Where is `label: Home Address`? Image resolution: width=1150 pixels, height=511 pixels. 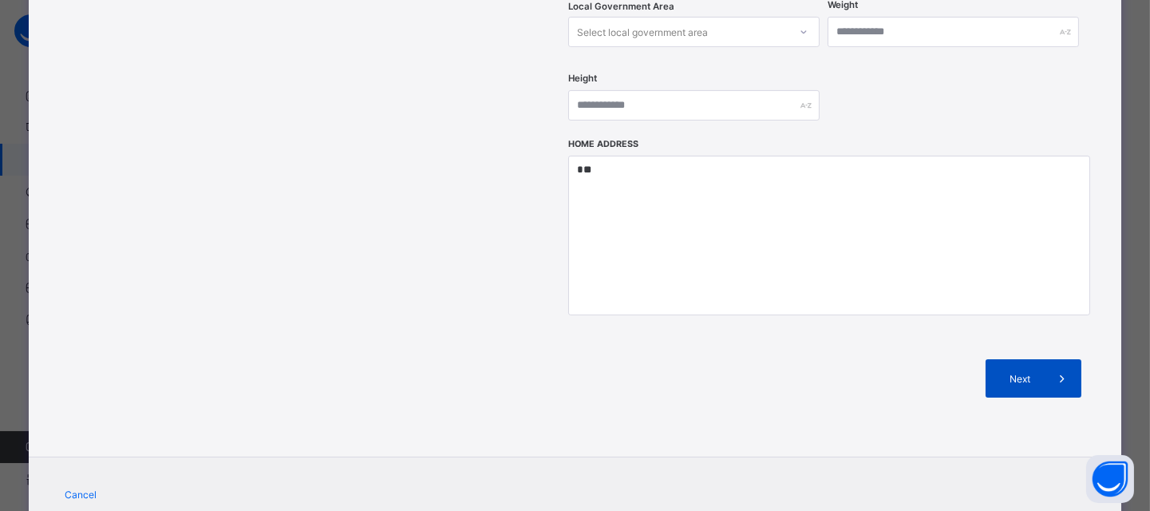 label: Home Address is located at coordinates (603, 144).